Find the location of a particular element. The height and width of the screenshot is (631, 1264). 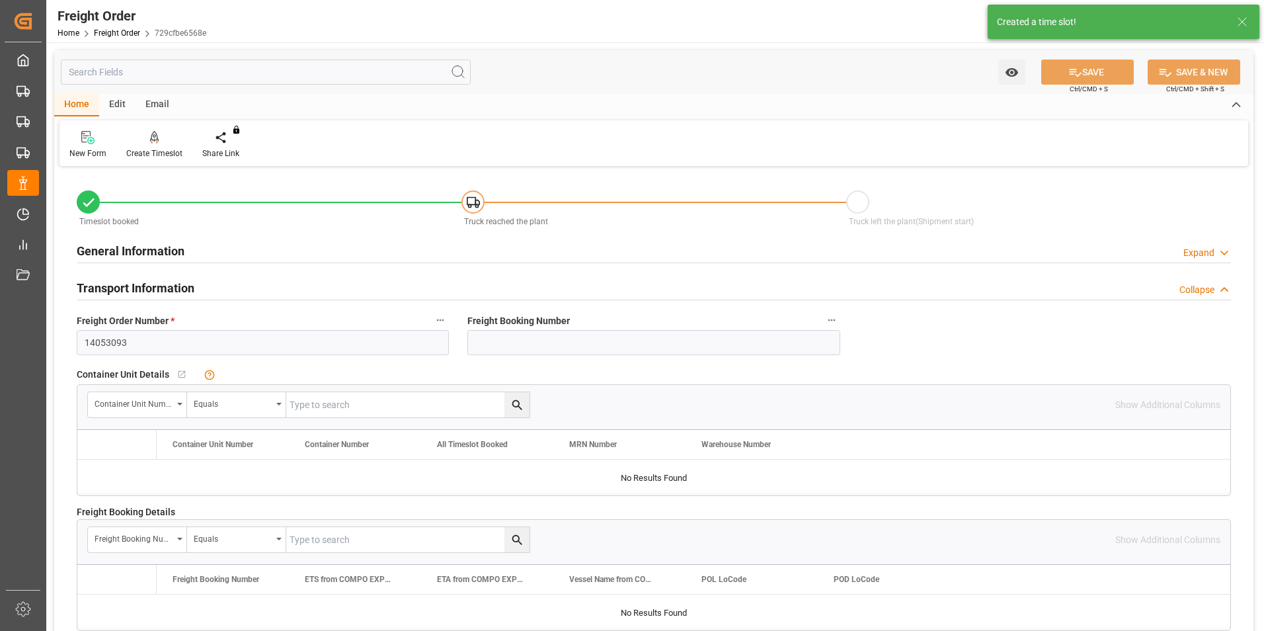

a: Home is located at coordinates (68, 33).